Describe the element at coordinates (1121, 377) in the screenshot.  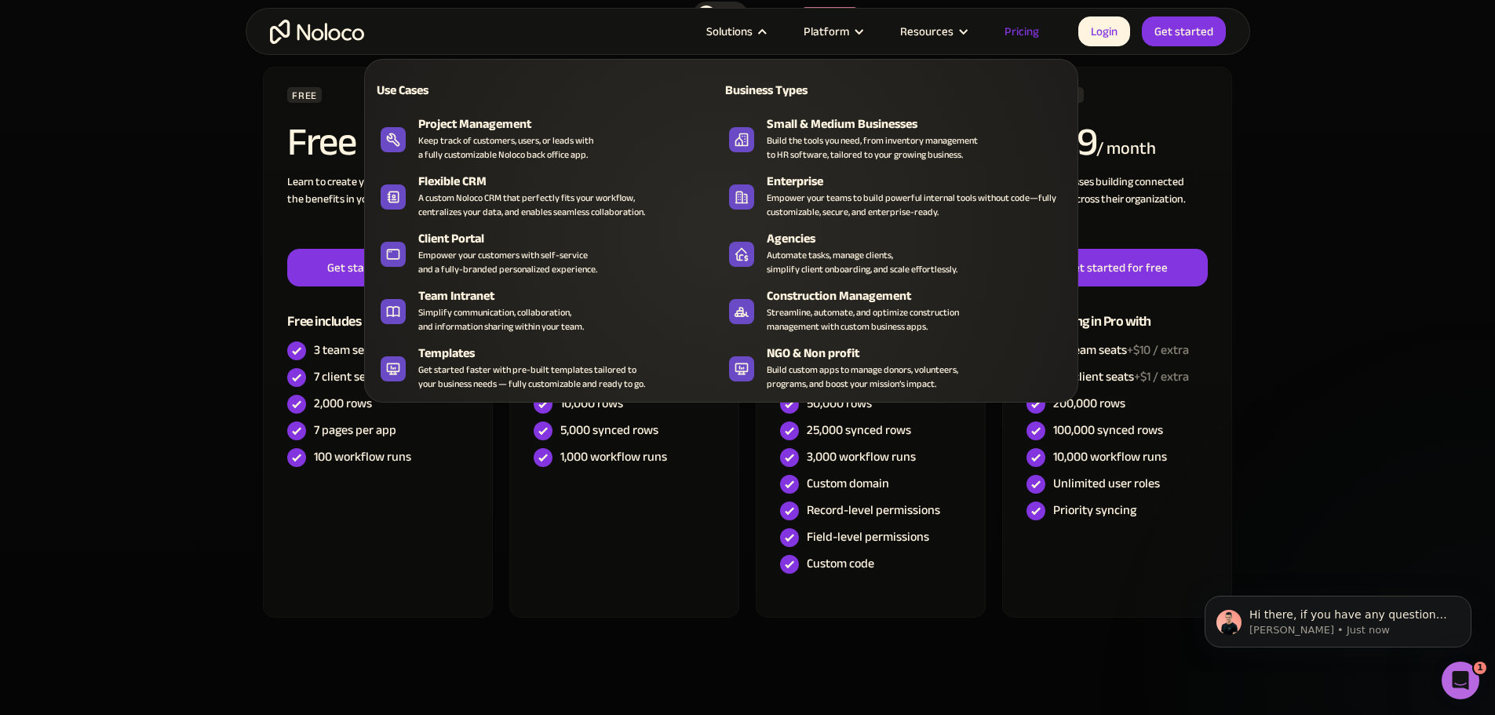
I see `div: 100 client seats` at that location.